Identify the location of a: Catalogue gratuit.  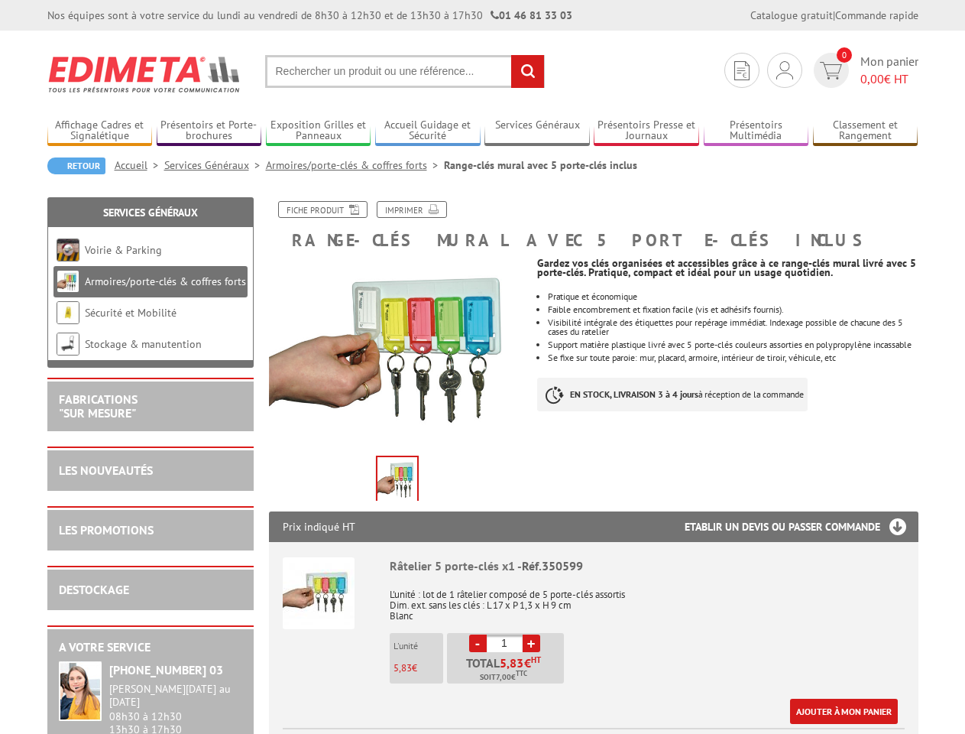
(792, 15).